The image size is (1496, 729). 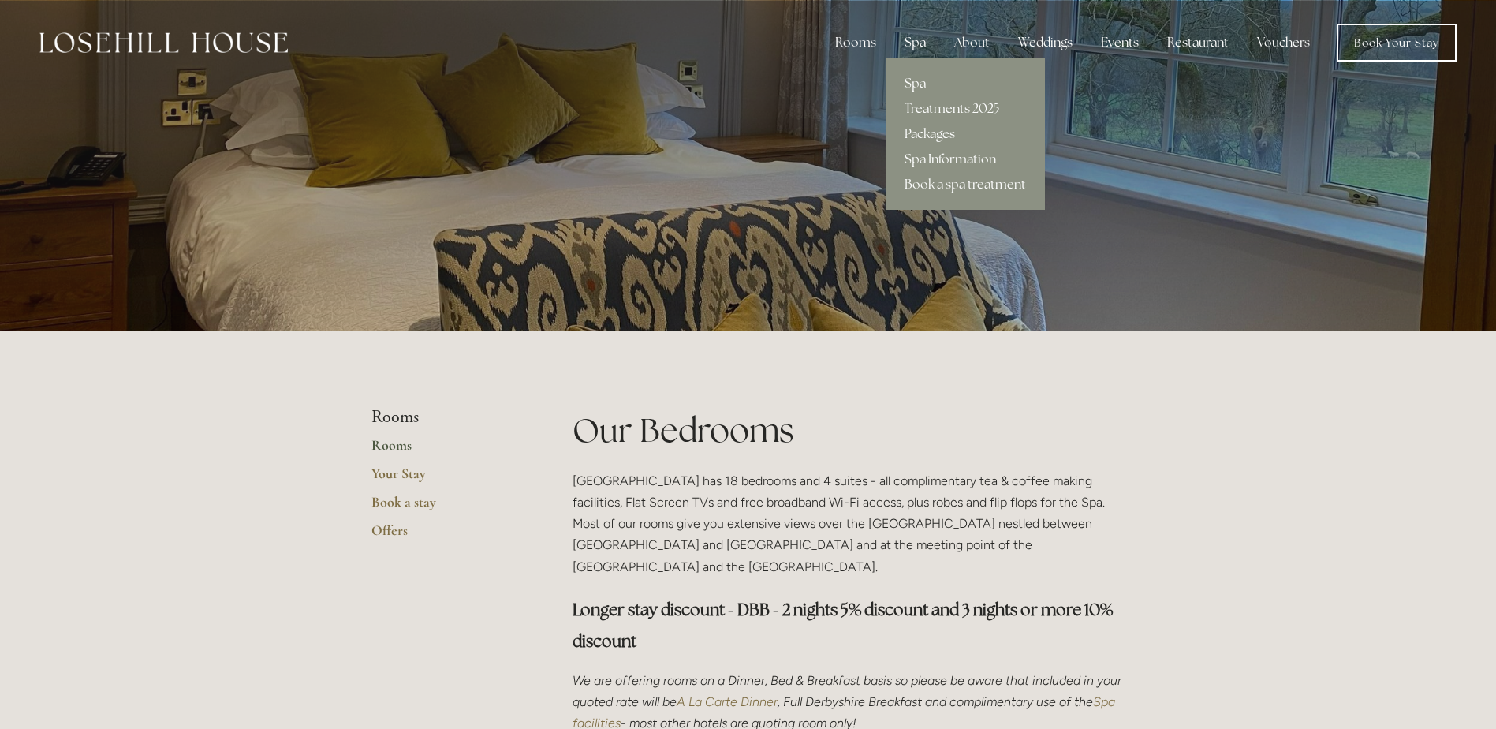 What do you see at coordinates (849, 691) in the screenshot?
I see `em: We are offering rooms on a Dinner, Bed & Breakfast basis so please be aware that included in your...` at bounding box center [849, 691].